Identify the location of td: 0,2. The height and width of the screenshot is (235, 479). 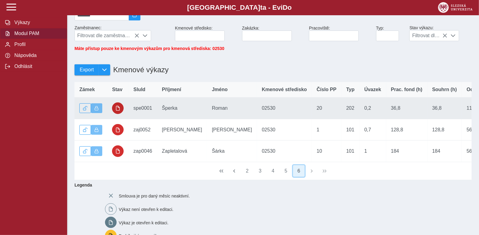
(373, 108).